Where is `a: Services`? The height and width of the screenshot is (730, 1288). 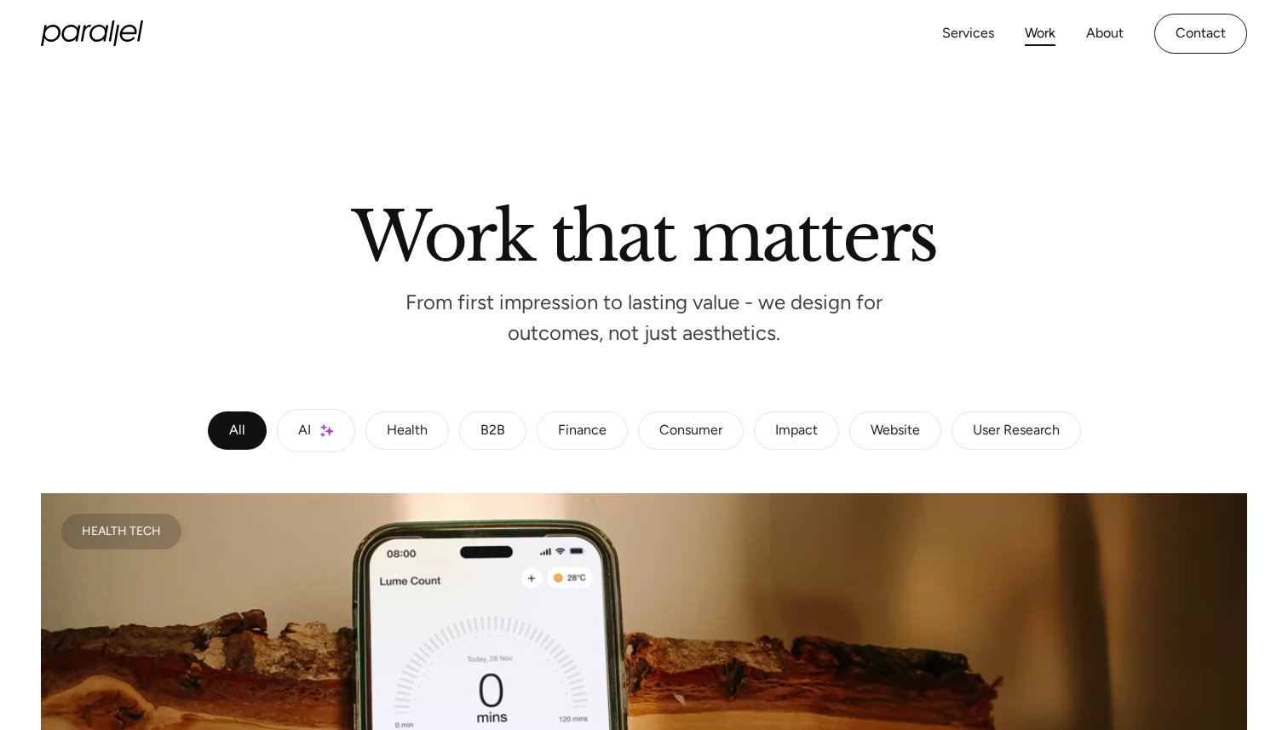 a: Services is located at coordinates (967, 33).